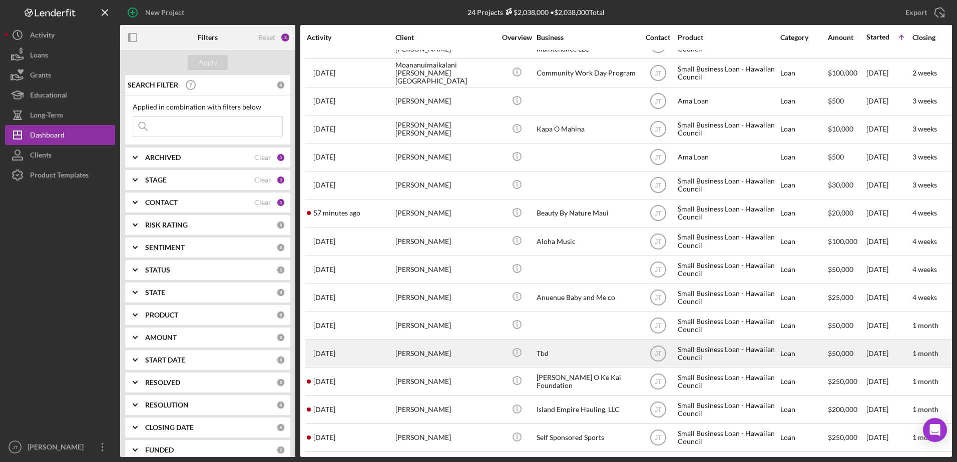 The image size is (957, 462). What do you see at coordinates (156, 180) in the screenshot?
I see `b: STAGE` at bounding box center [156, 180].